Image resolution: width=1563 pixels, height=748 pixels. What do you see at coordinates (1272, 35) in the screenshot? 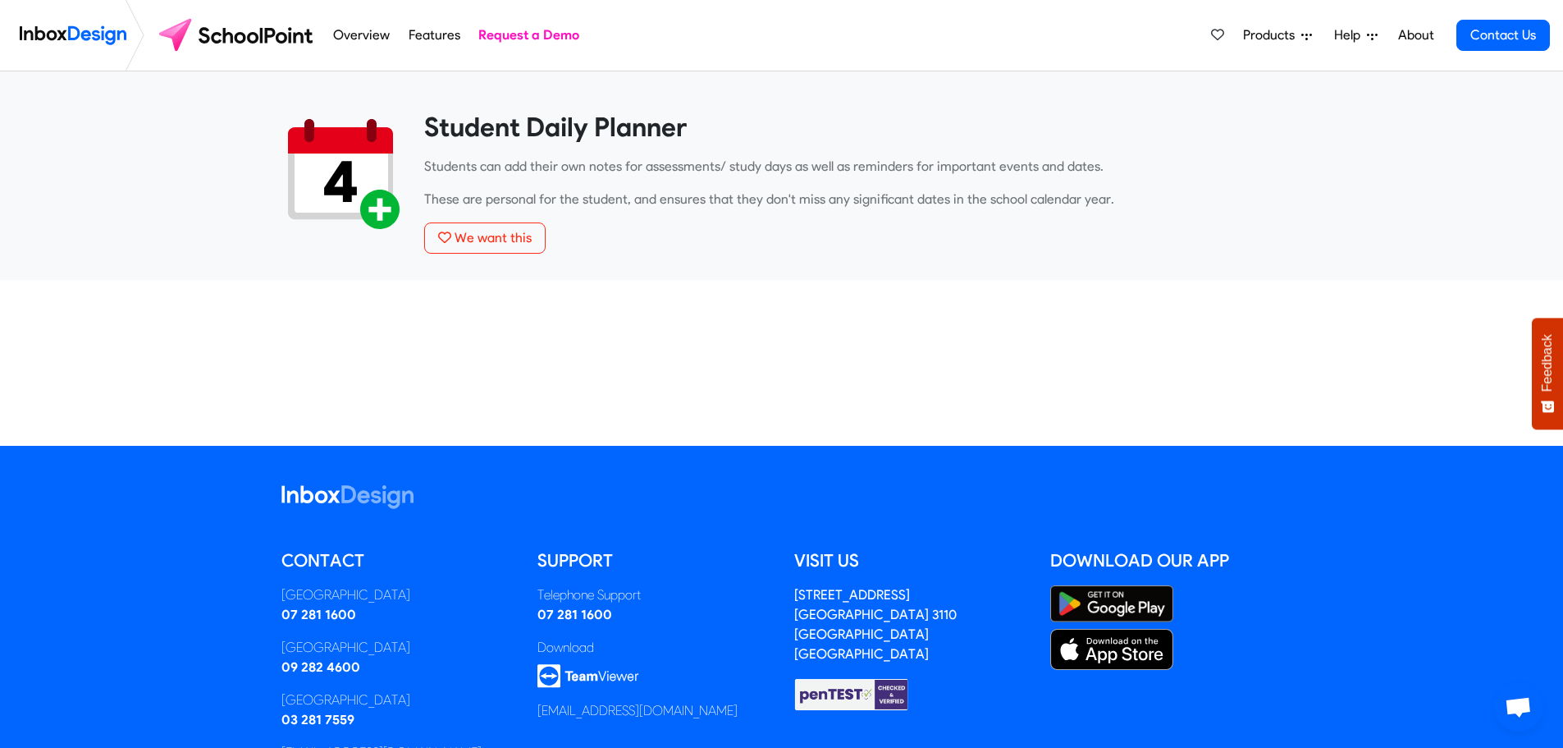
I see `span: Products` at bounding box center [1272, 35].